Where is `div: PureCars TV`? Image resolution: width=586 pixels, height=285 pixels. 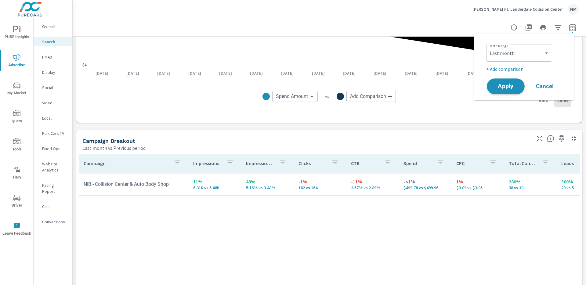 div: PureCars TV is located at coordinates (53, 133).